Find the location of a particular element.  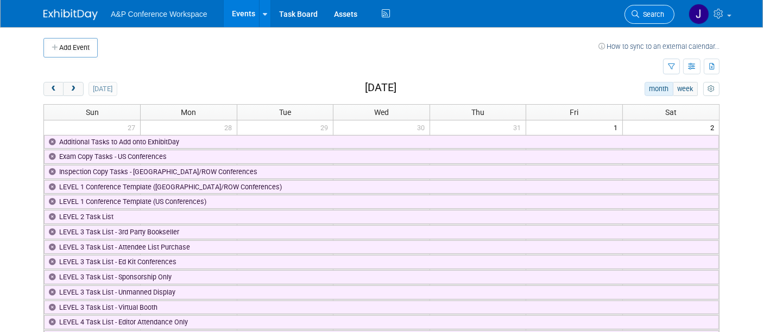

a: LEVEL 3 Task List - Virtual Booth is located at coordinates (381, 308).